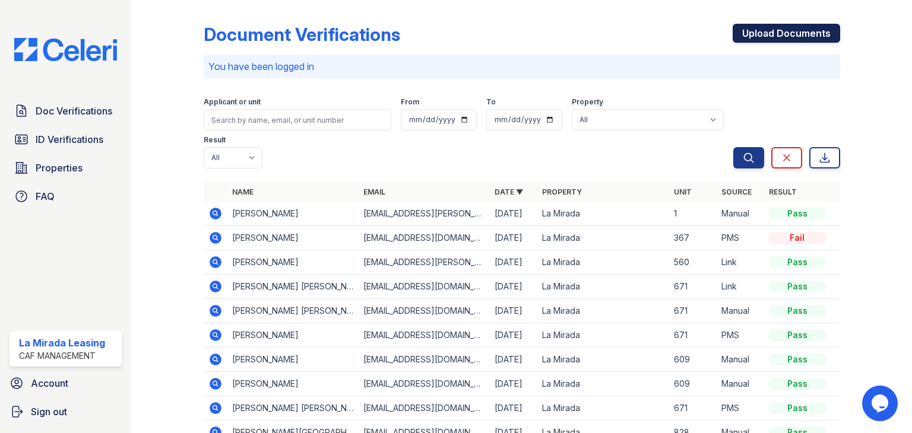 The width and height of the screenshot is (912, 433). I want to click on div: Fail, so click(797, 238).